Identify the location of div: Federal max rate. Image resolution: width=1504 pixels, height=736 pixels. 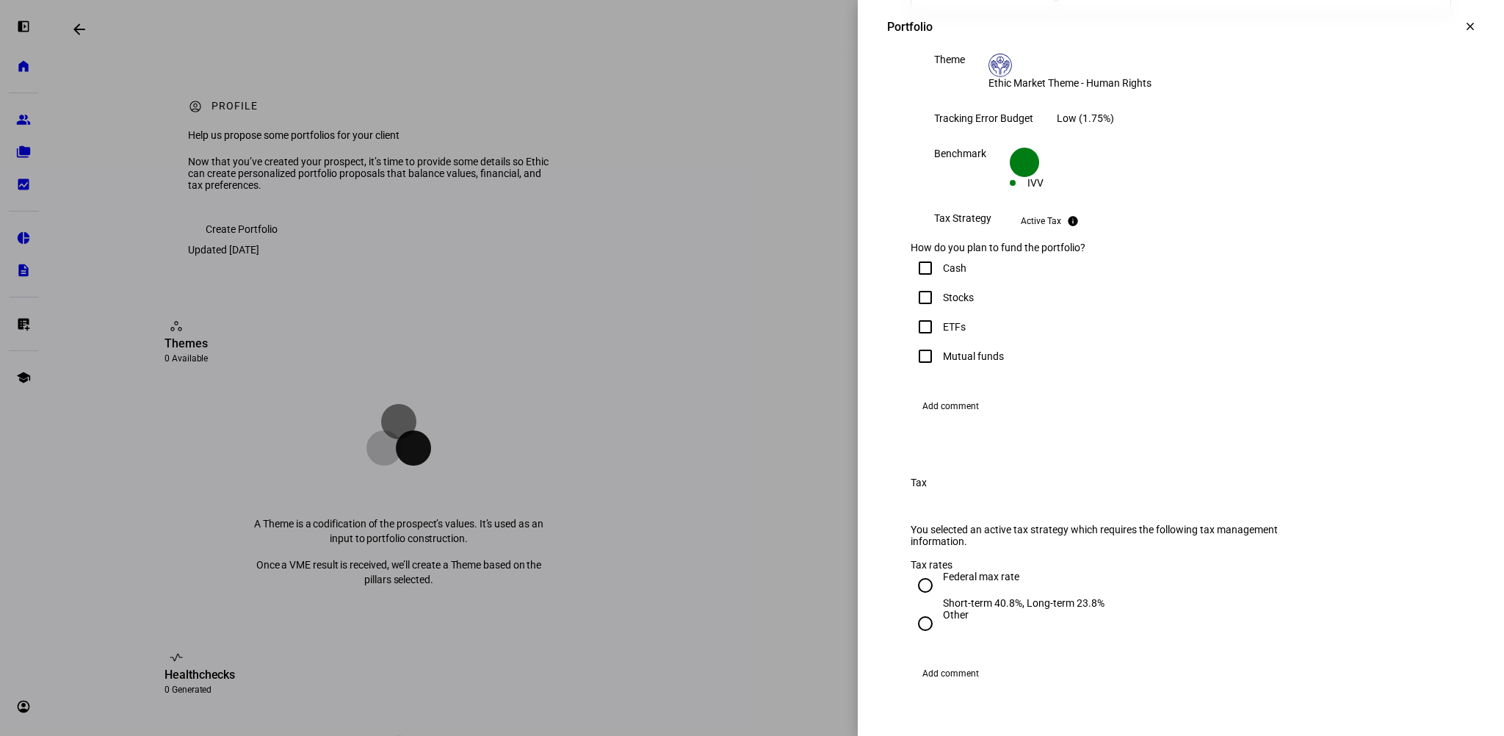
(1024, 577).